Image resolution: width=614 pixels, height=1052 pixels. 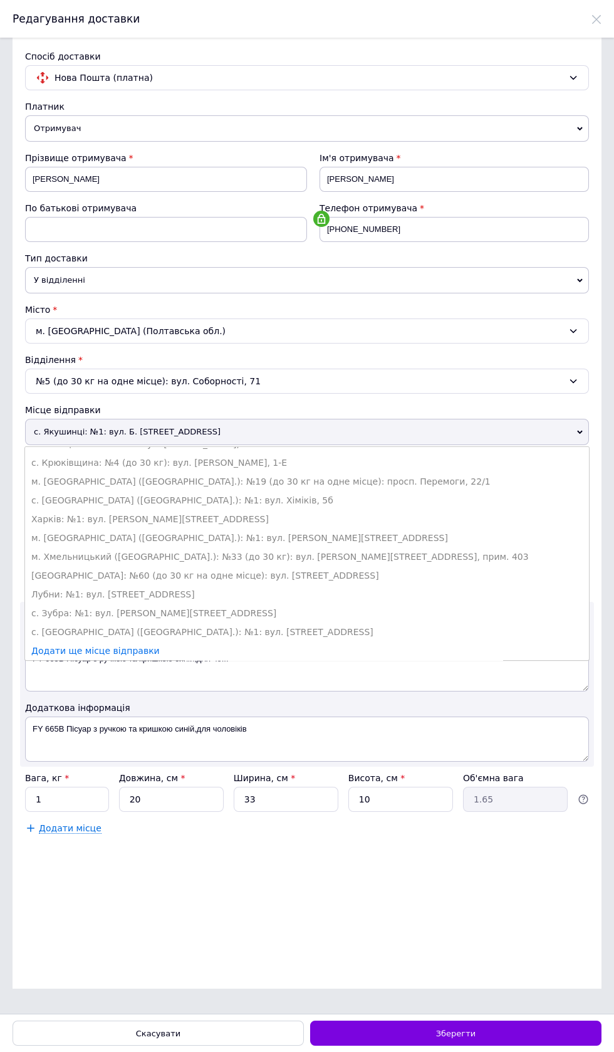 What do you see at coordinates (76, 158) in the screenshot?
I see `span: Прізвище отримувача` at bounding box center [76, 158].